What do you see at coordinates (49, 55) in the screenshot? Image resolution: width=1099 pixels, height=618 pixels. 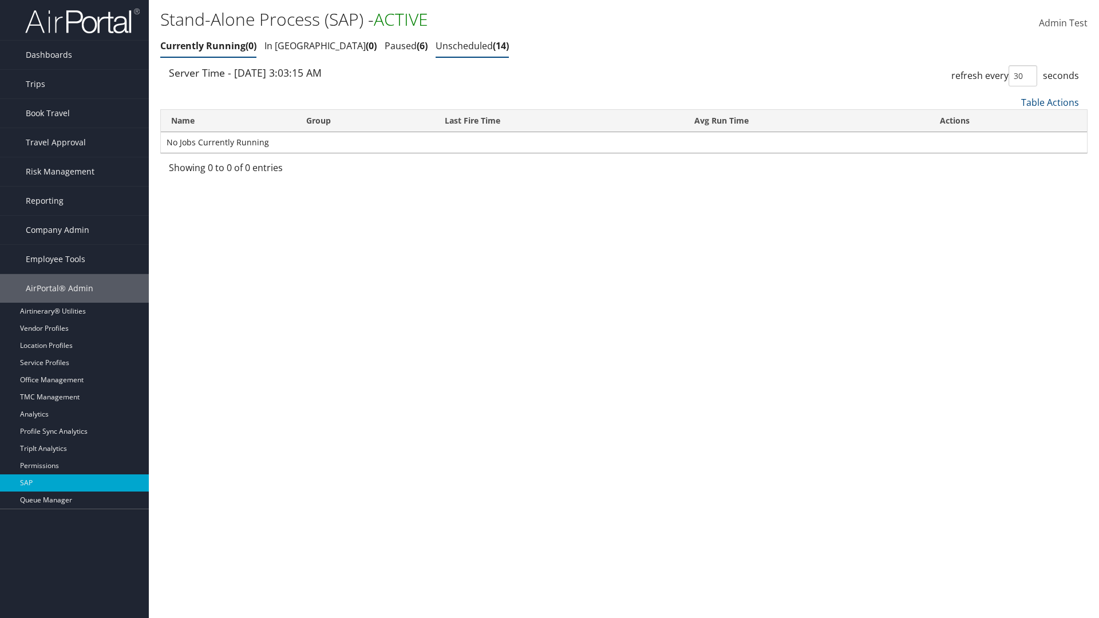 I see `span: Dashboards` at bounding box center [49, 55].